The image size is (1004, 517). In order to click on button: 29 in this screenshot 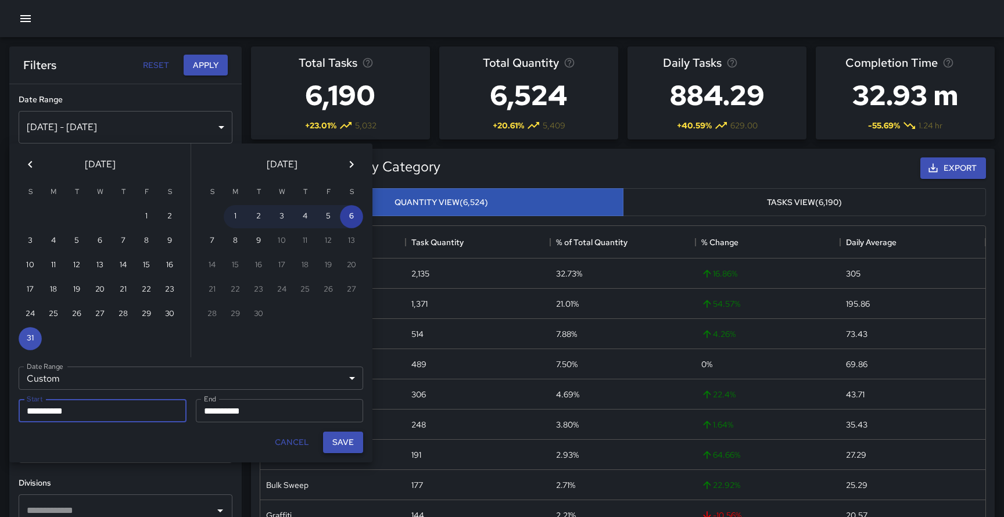, I will do `click(146, 314)`.